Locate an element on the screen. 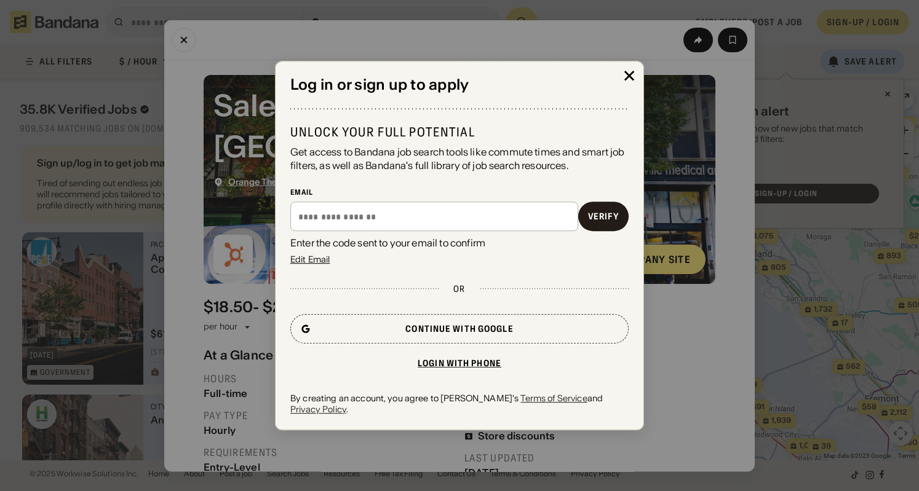  a: Terms of Service is located at coordinates (553, 398).